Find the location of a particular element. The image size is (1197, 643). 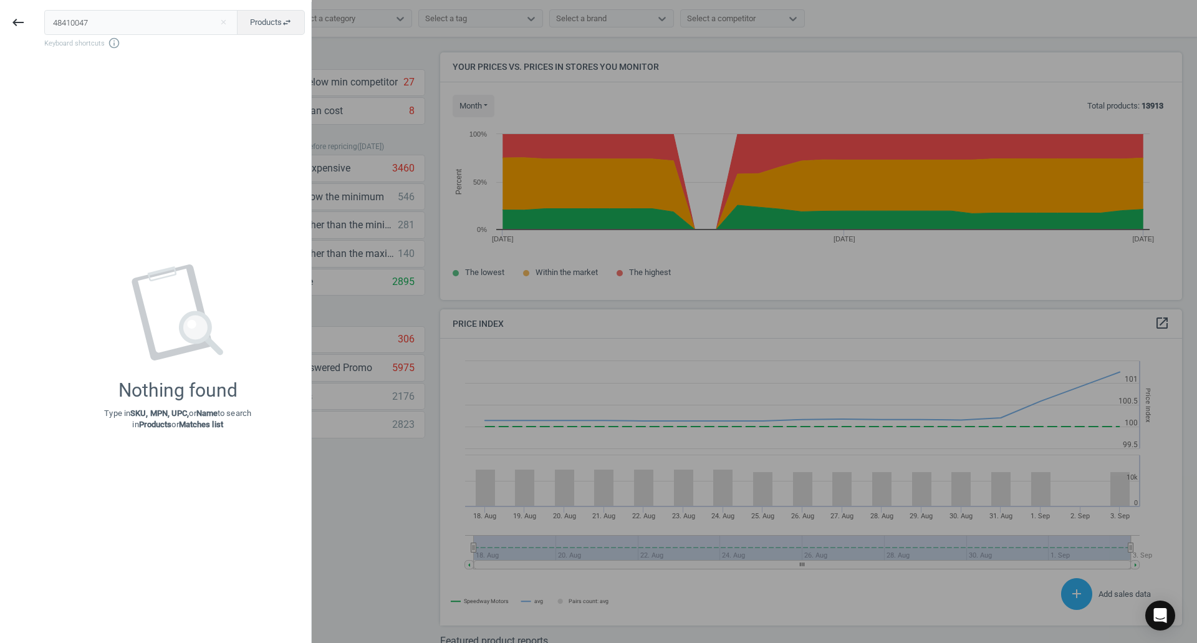

div: Nothing found is located at coordinates (178, 390).